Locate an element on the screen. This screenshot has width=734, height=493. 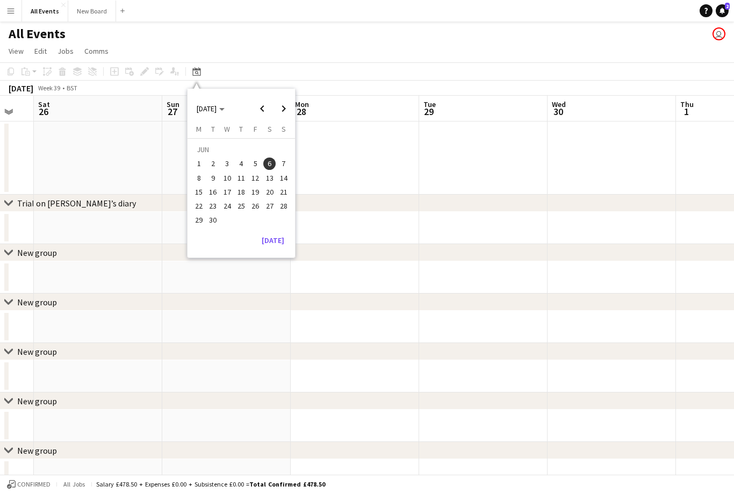
button: 19-06-2026 is located at coordinates (255, 192).